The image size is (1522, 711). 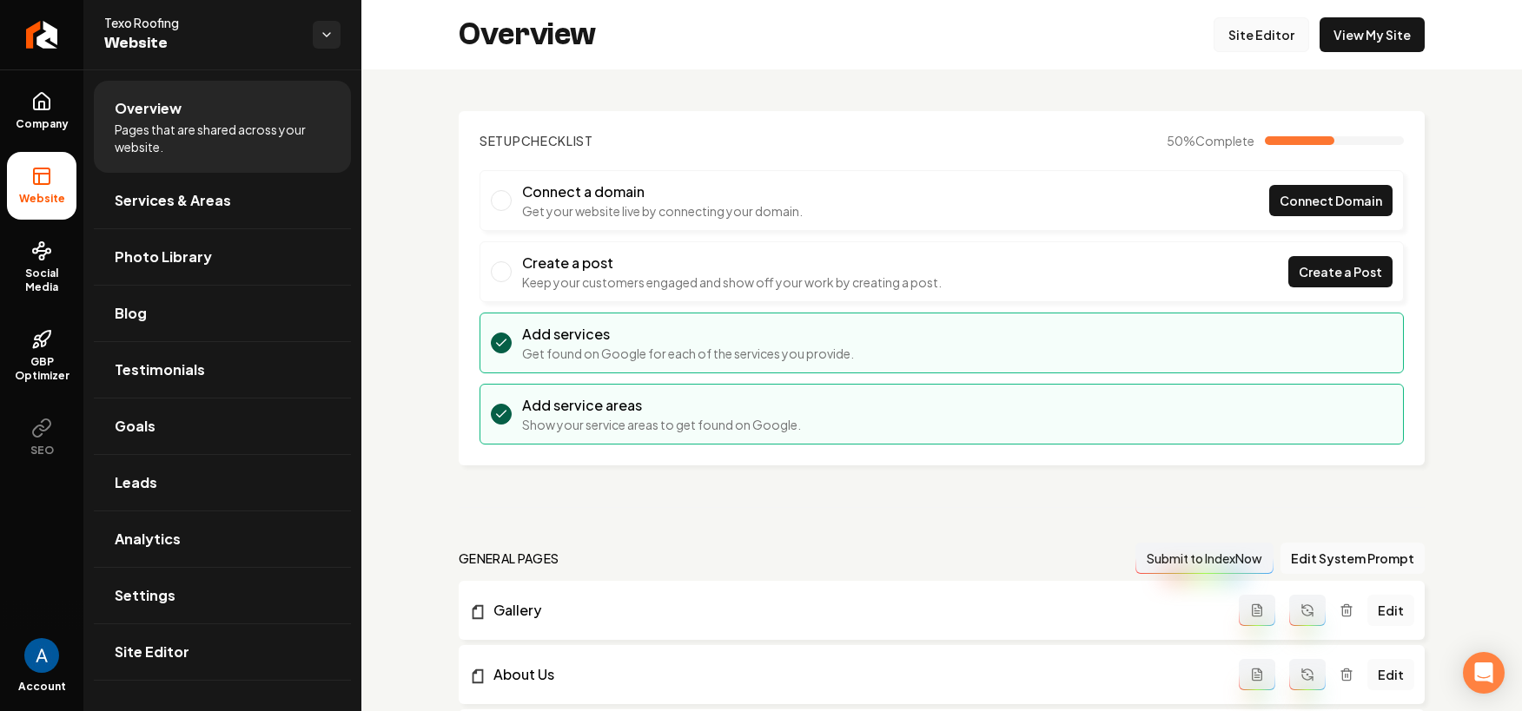 I want to click on button: Submit to IndexNow, so click(x=1204, y=558).